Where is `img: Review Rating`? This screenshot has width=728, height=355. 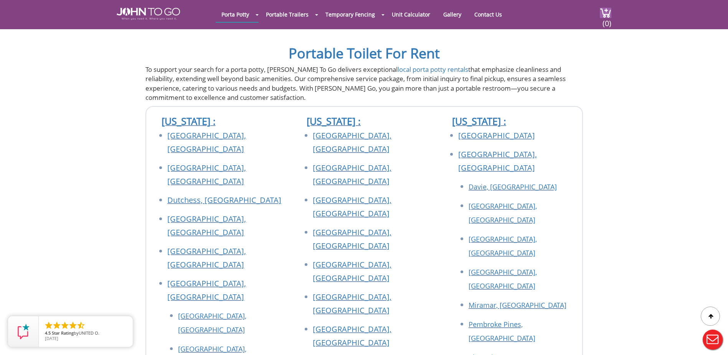
img: Review Rating is located at coordinates (23, 331).